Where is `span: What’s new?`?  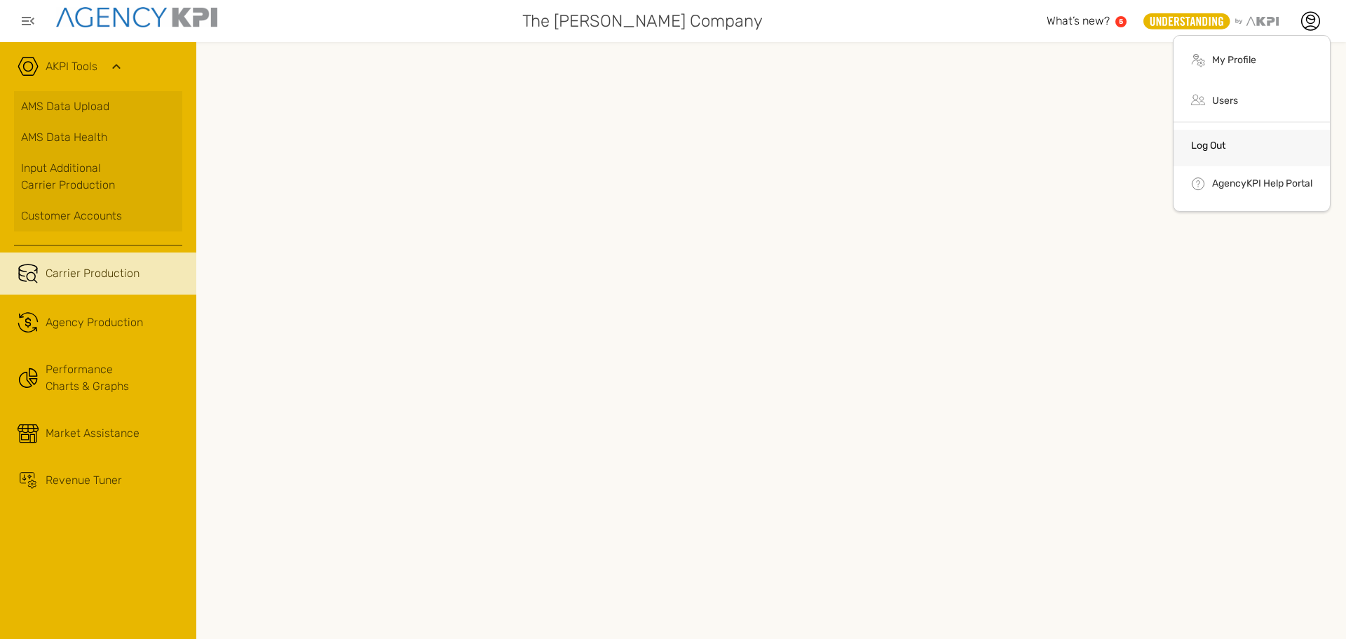
span: What’s new? is located at coordinates (1078, 20).